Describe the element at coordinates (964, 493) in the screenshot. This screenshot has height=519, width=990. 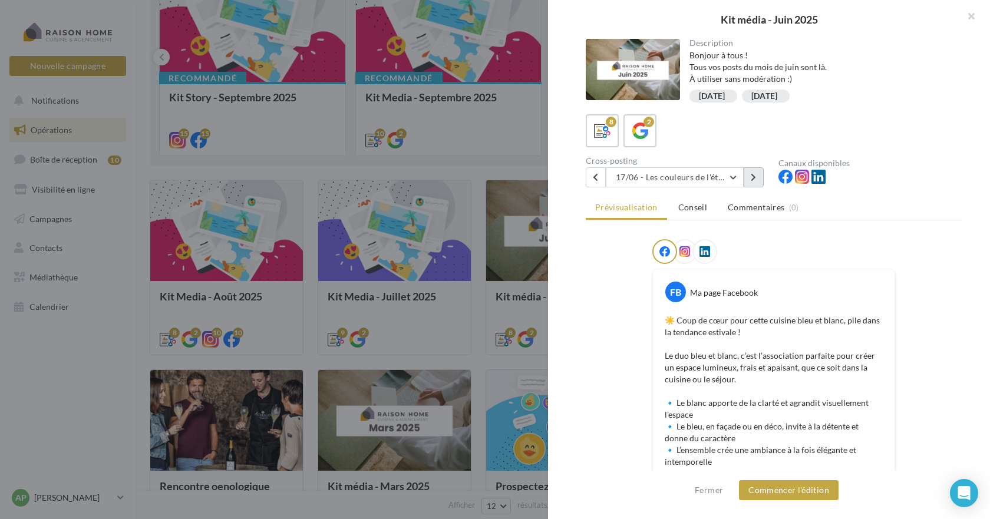
I see `div: Open Intercom Messenger` at that location.